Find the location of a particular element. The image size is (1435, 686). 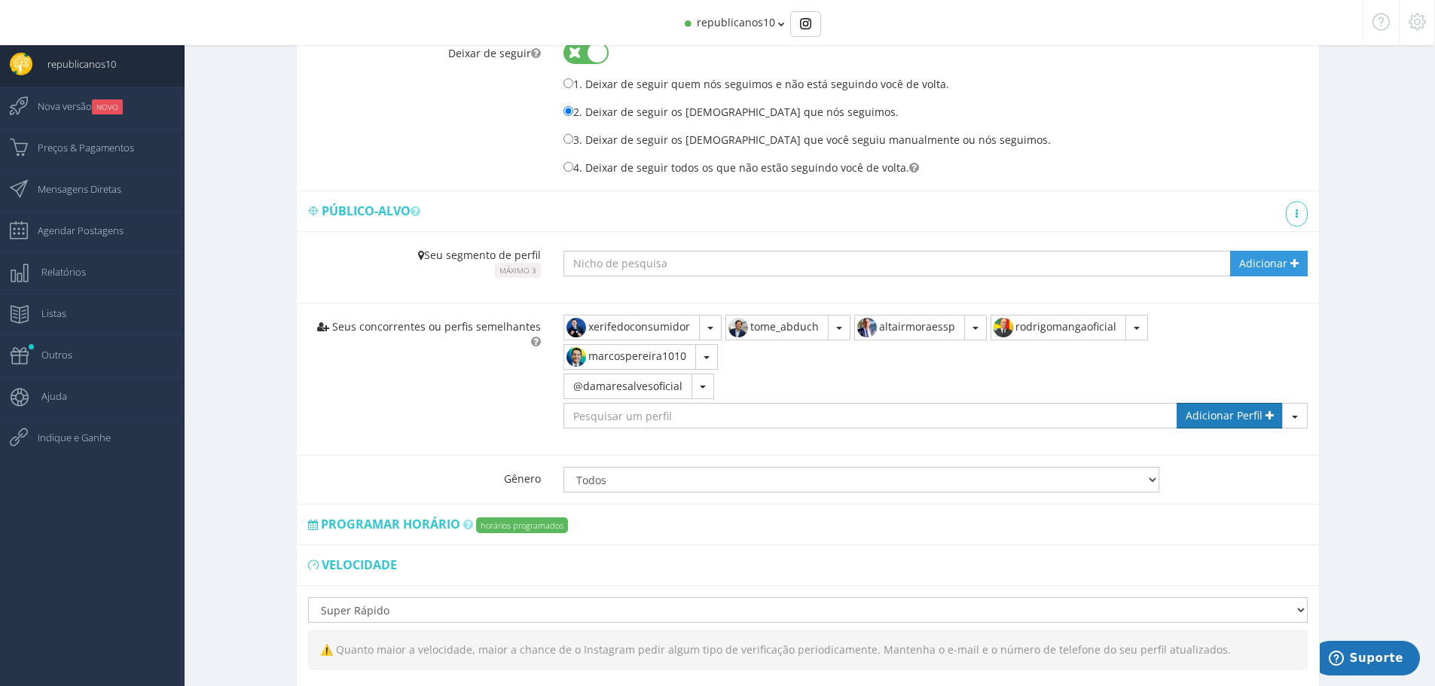

label: 4. Deixar de seguir todos os que não estão seguindo você de volta. is located at coordinates (736, 167).